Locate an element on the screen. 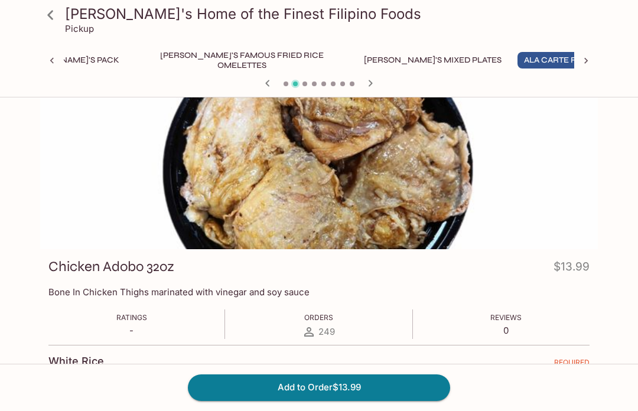 The width and height of the screenshot is (638, 411). div: Chicken Adobo 32oz is located at coordinates (319, 171).